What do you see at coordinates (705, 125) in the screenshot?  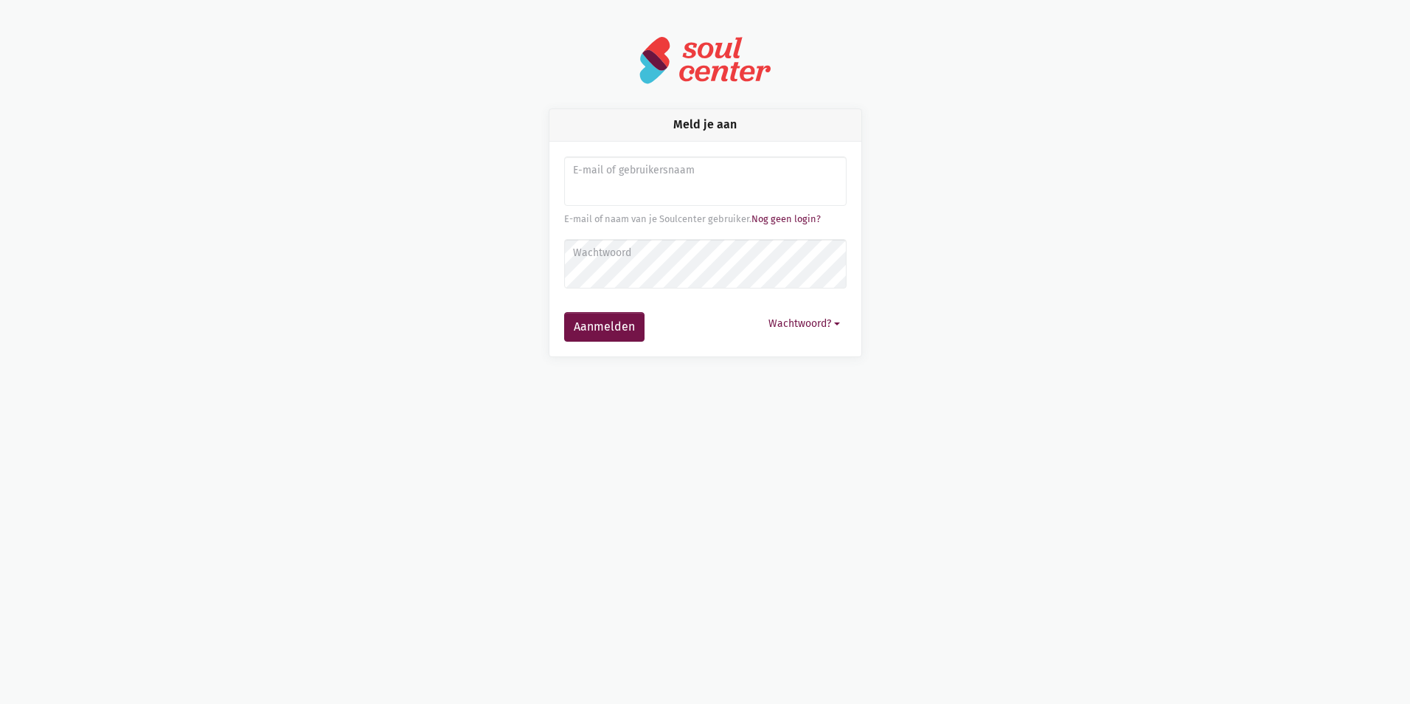 I see `div: Meld je aan` at bounding box center [705, 125].